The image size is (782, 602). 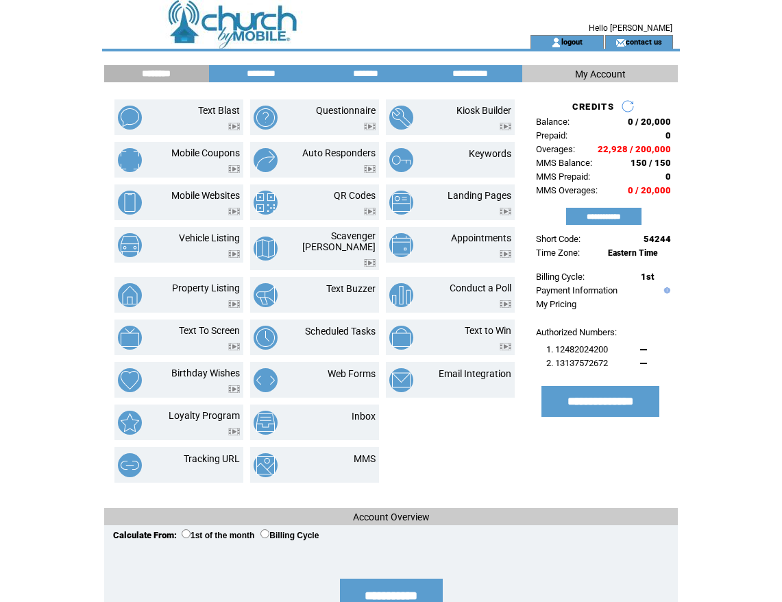 I want to click on span: Calculate From:, so click(x=145, y=535).